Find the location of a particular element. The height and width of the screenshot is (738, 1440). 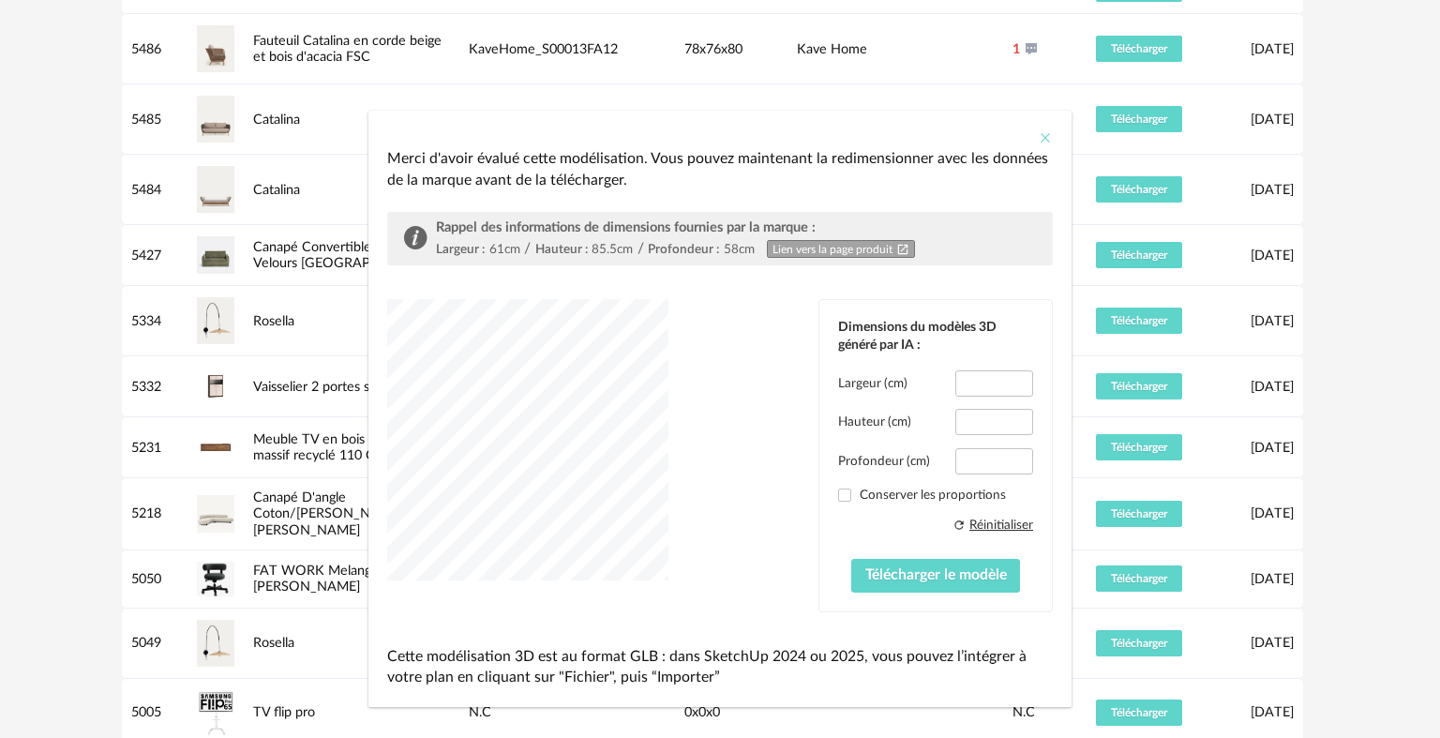

span: Refresh icon is located at coordinates (959, 525).